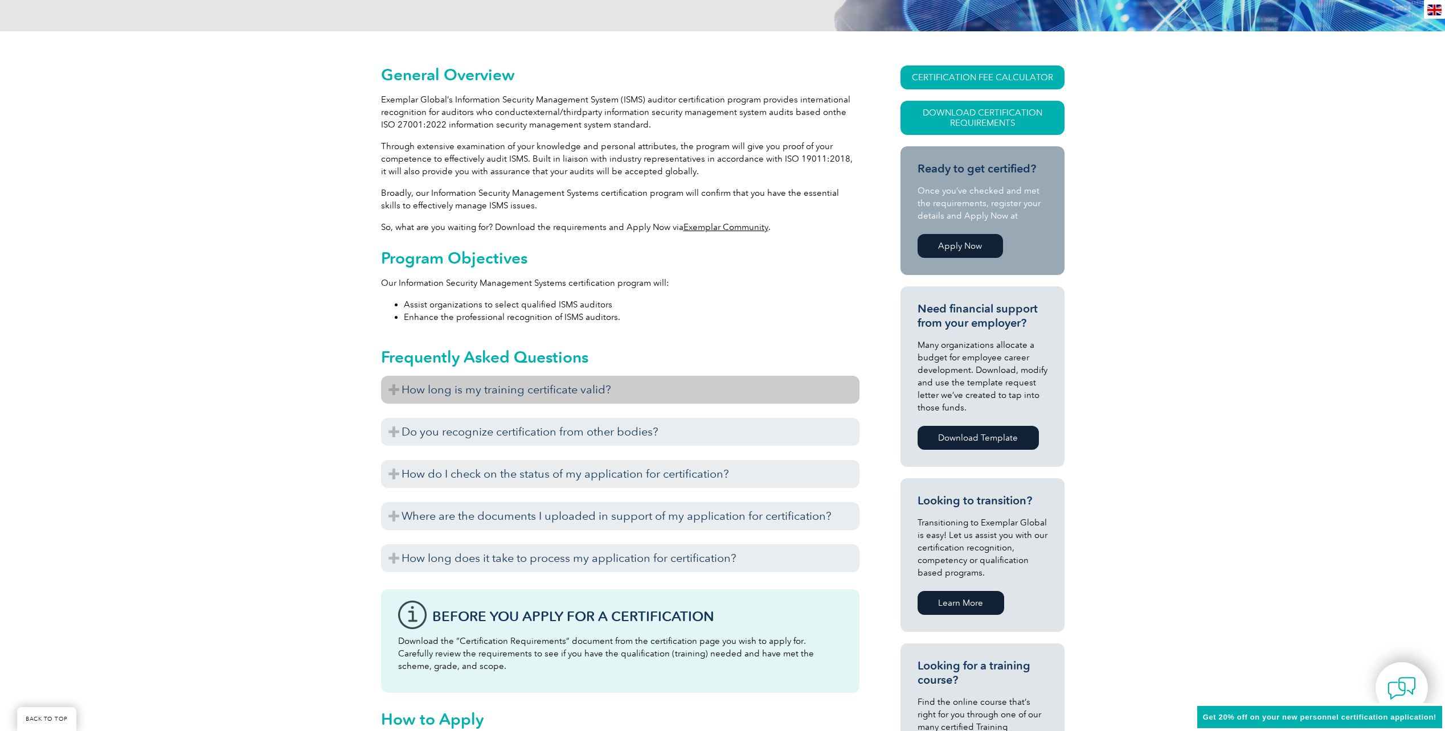 This screenshot has width=1445, height=731. I want to click on h3: Where are the documents I uploaded in support of my application for certification?, so click(620, 516).